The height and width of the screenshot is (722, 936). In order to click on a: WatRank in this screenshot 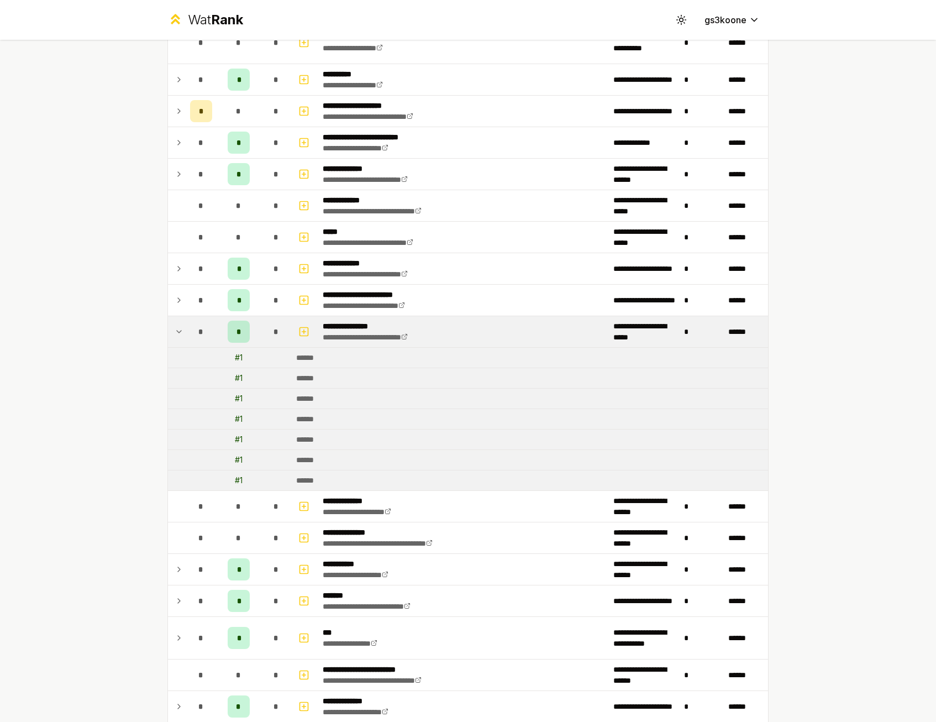, I will do `click(205, 20)`.